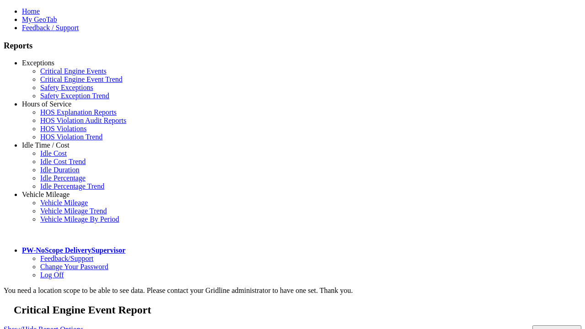 Image resolution: width=585 pixels, height=329 pixels. Describe the element at coordinates (74, 250) in the screenshot. I see `a: PW-NoScope DeliverySupervisor` at that location.